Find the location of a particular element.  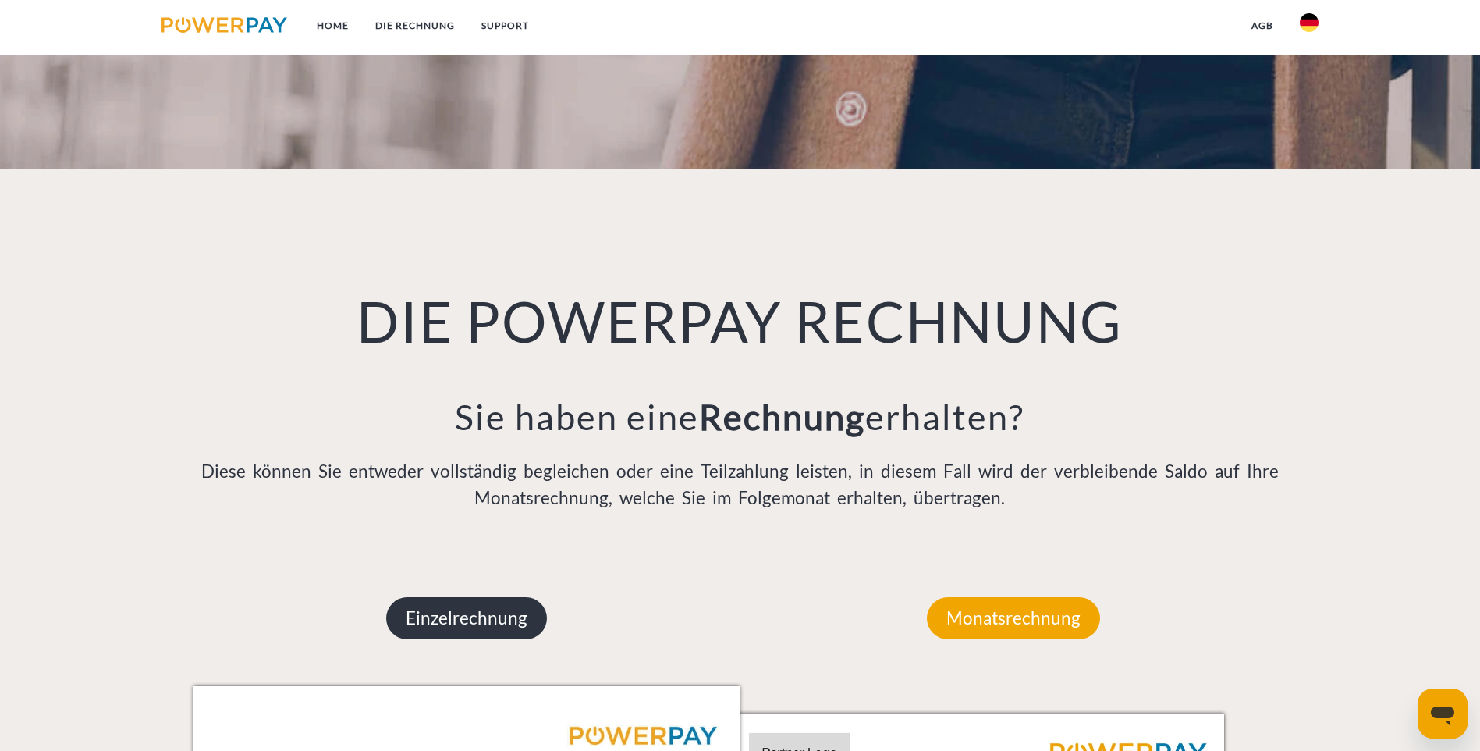

a: Home is located at coordinates (332, 26).